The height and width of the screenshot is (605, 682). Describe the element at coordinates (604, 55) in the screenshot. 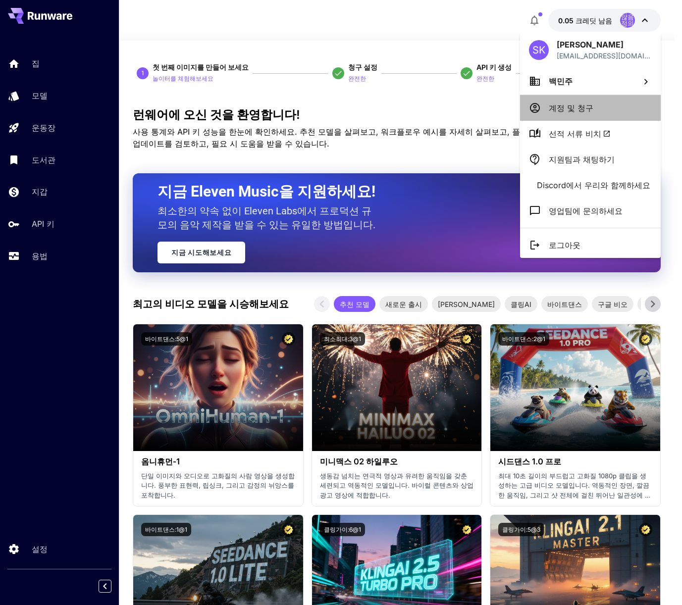

I see `div: ex.friend.ai@gmail.com` at that location.